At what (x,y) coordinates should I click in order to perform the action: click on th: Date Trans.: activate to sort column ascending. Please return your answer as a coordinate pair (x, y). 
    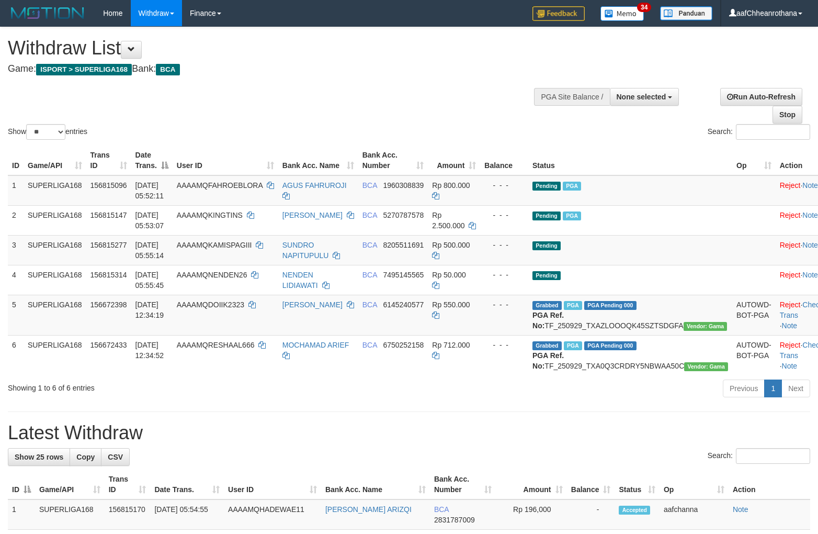
    Looking at the image, I should click on (187, 484).